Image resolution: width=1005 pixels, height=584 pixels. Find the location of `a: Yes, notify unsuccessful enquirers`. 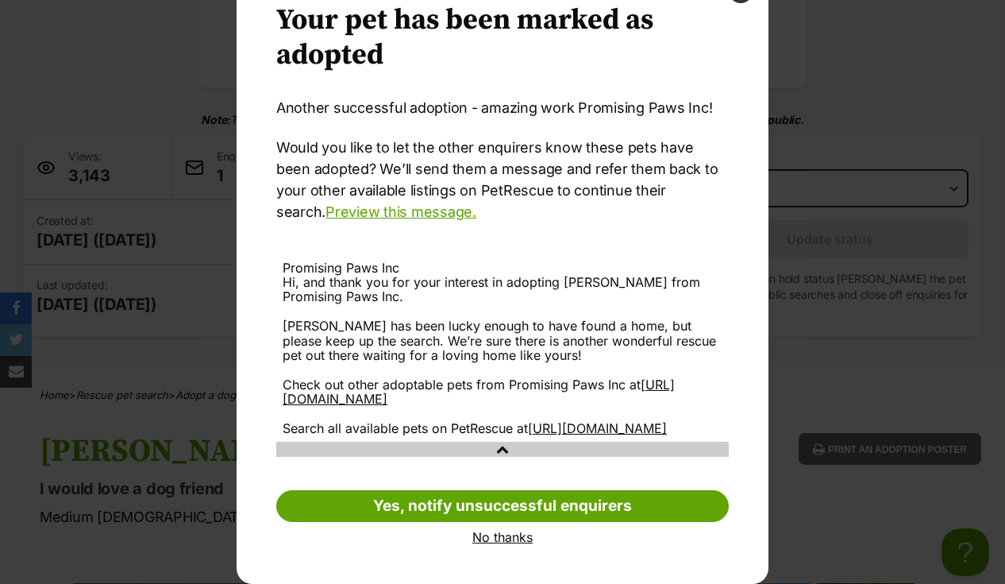

a: Yes, notify unsuccessful enquirers is located at coordinates (503, 506).